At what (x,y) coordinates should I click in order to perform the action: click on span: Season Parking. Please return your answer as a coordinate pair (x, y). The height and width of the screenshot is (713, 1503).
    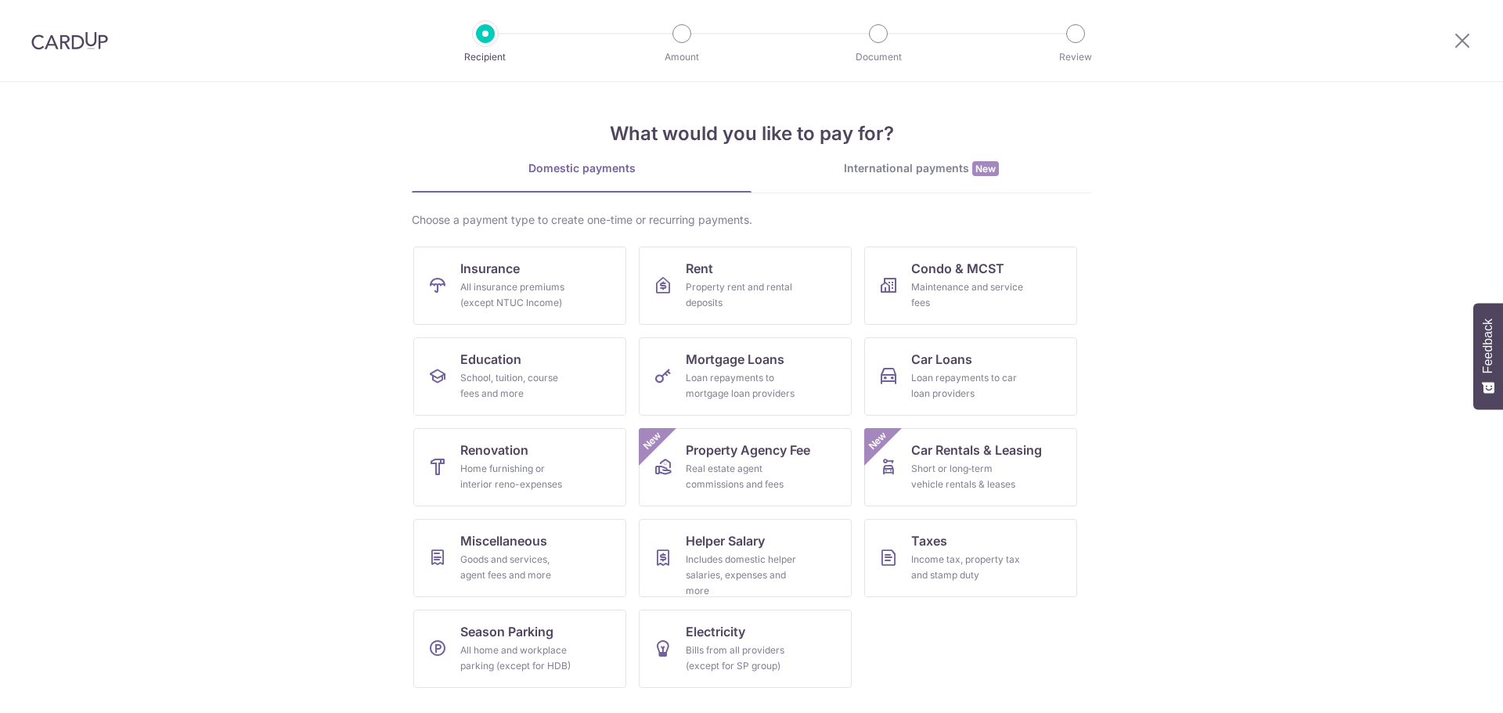
    Looking at the image, I should click on (507, 632).